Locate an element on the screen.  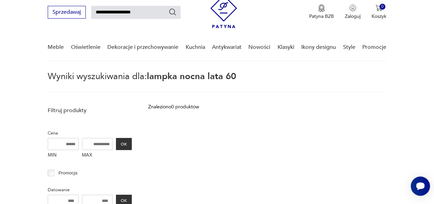
p: Promocja is located at coordinates (68, 173).